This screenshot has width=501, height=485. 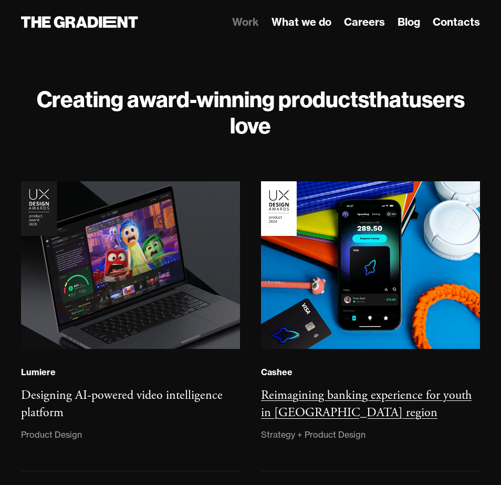 What do you see at coordinates (245, 22) in the screenshot?
I see `span: Work` at bounding box center [245, 22].